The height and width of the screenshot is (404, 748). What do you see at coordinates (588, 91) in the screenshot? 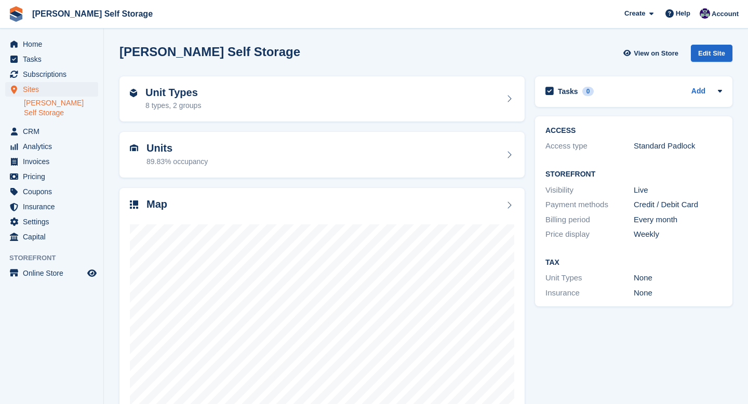
I see `div: 0` at bounding box center [588, 91].